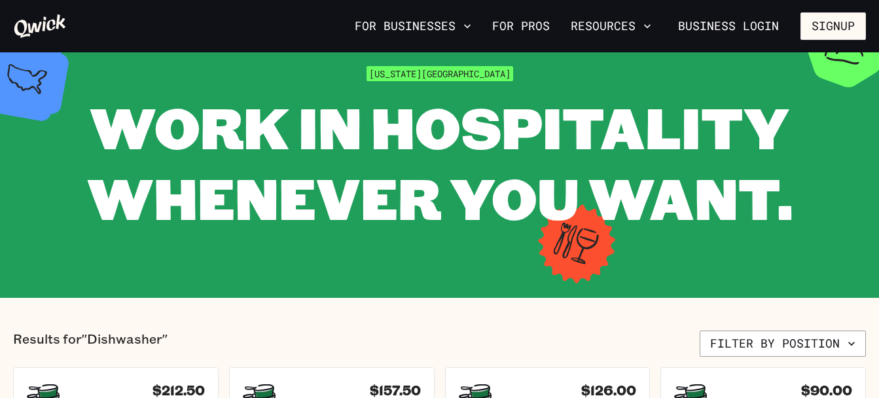 Image resolution: width=879 pixels, height=398 pixels. What do you see at coordinates (440, 162) in the screenshot?
I see `span: WORK IN HOSPITALITY WHENEVER YOU WANT.` at bounding box center [440, 162].